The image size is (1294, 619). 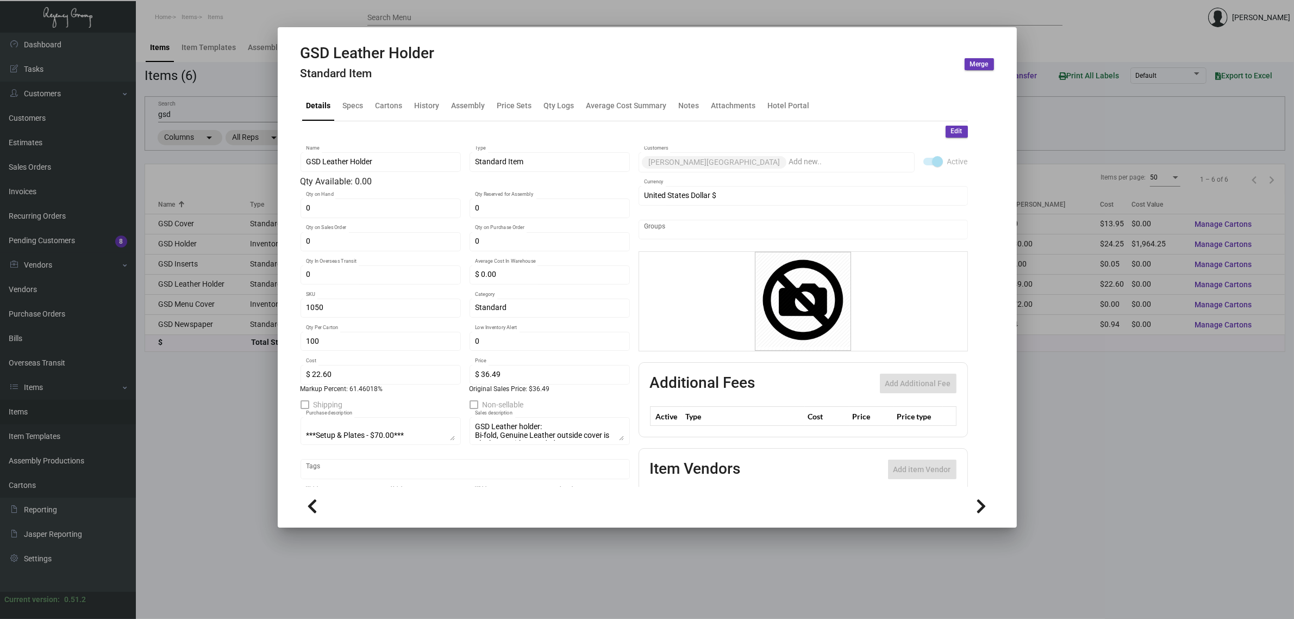 What do you see at coordinates (367, 73) in the screenshot?
I see `h4: Standard Item` at bounding box center [367, 73].